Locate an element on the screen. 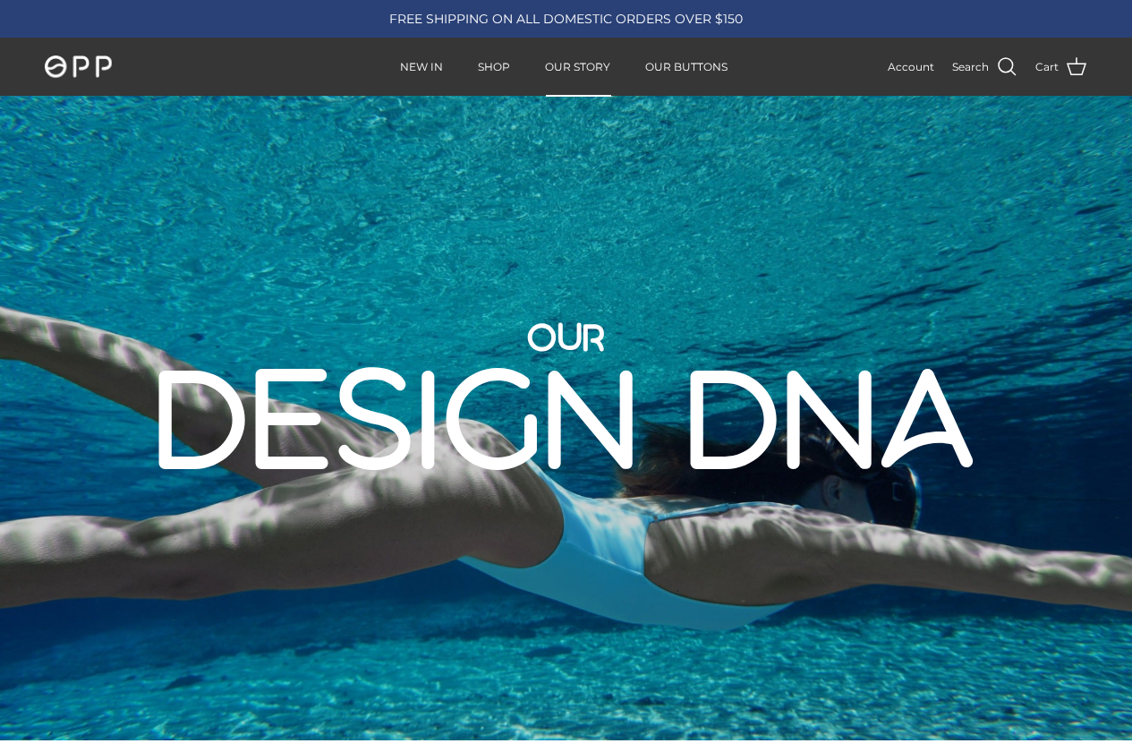 This screenshot has height=752, width=1132. a: Account is located at coordinates (911, 66).